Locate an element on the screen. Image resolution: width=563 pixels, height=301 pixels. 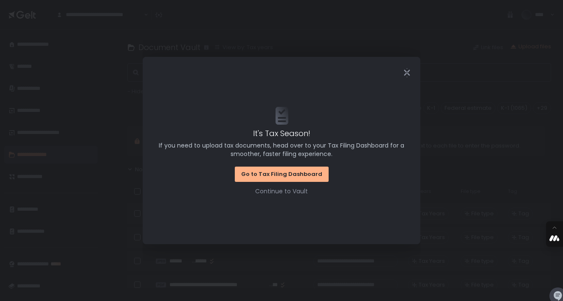
span: If you need to upload tax documents, head over to your Tax Filing Dashboard for a smoother, faste... is located at coordinates (281, 150).